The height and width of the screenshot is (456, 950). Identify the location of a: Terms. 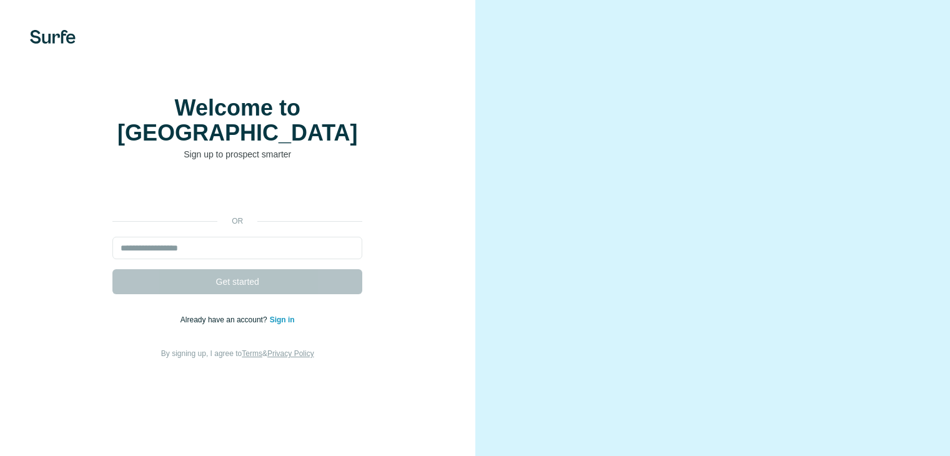
(252, 354).